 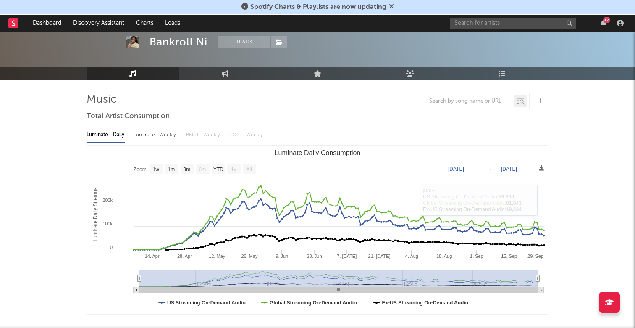 I want to click on text: 9. Jun, so click(x=282, y=256).